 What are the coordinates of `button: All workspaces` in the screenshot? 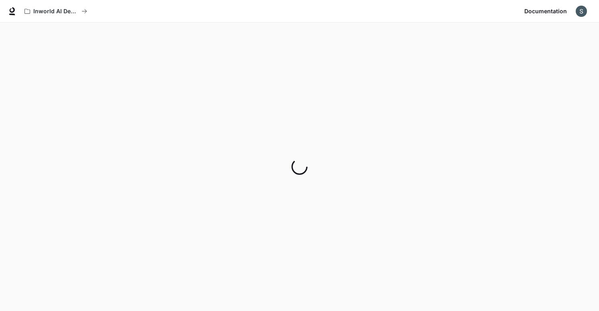 It's located at (56, 11).